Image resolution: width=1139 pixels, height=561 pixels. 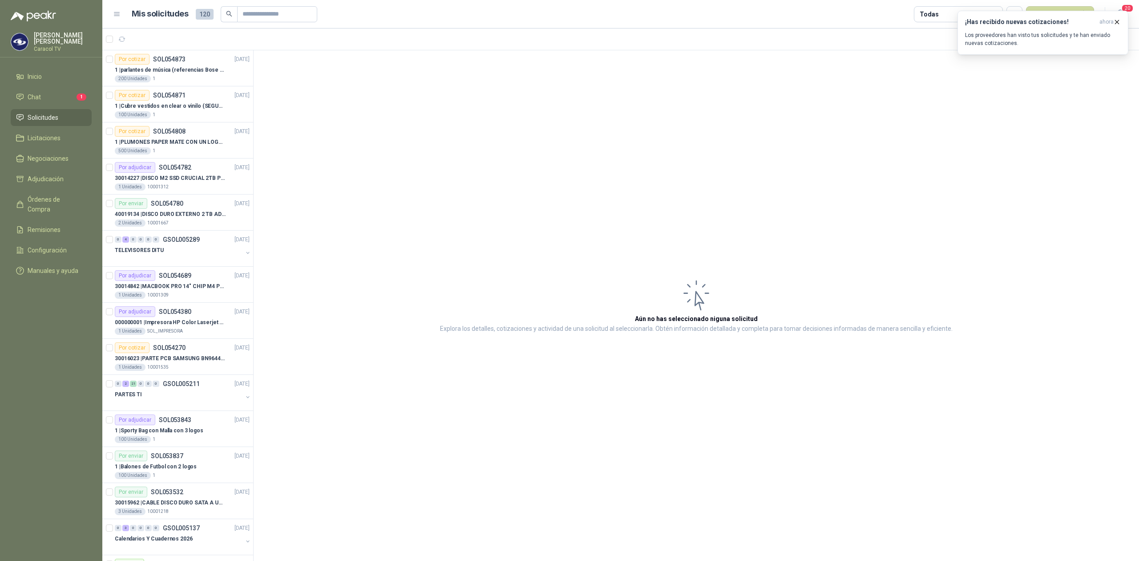 What do you see at coordinates (175, 276) in the screenshot?
I see `p: SOL054689` at bounding box center [175, 276].